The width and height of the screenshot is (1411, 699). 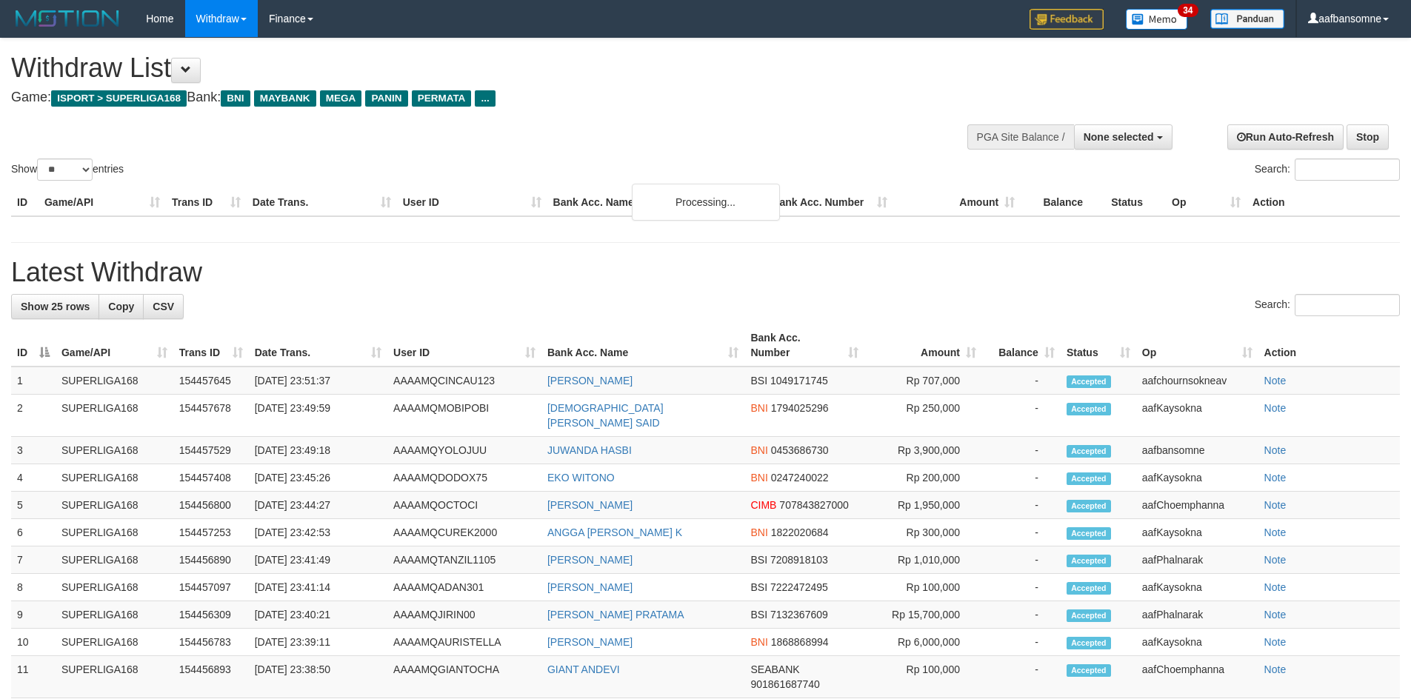 I want to click on th: Trans ID, so click(x=206, y=202).